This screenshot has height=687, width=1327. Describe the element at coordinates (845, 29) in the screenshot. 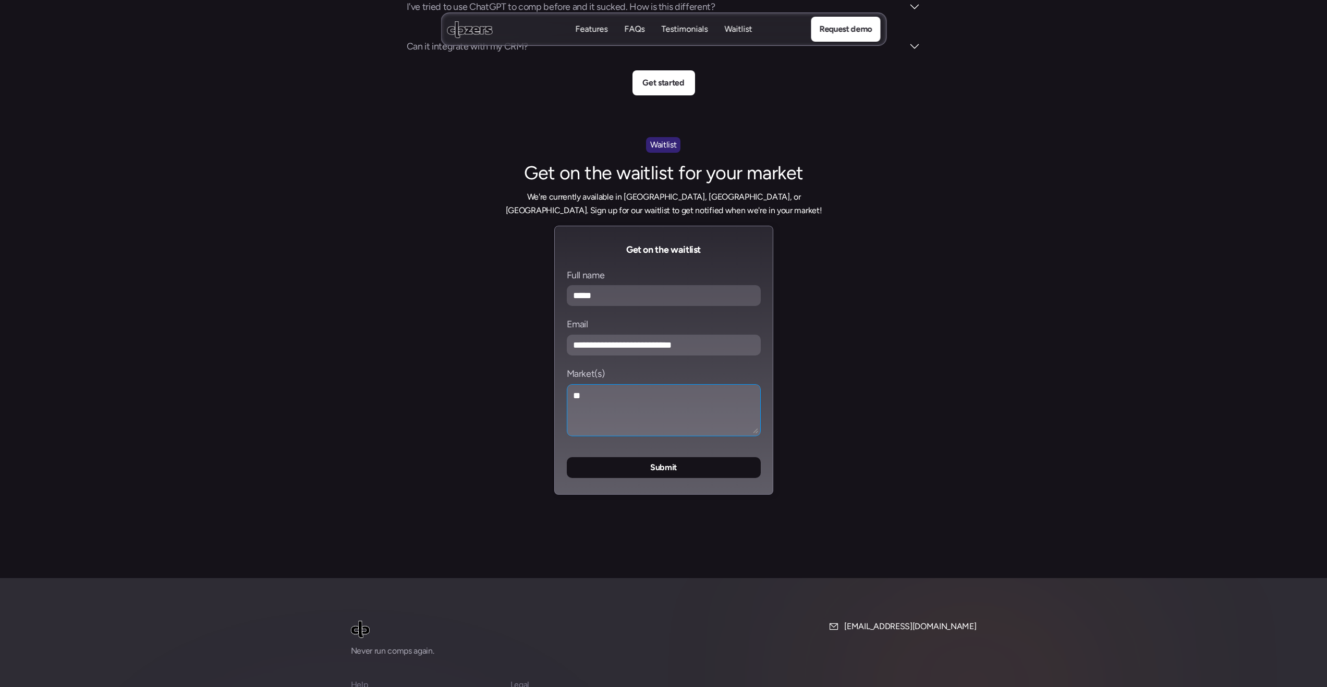

I see `a: Request demo` at that location.